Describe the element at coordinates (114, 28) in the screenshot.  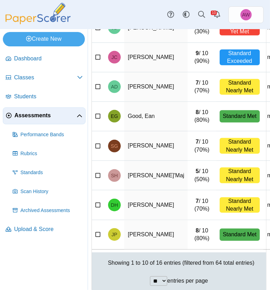
I see `span: Justin Bermudez` at that location.